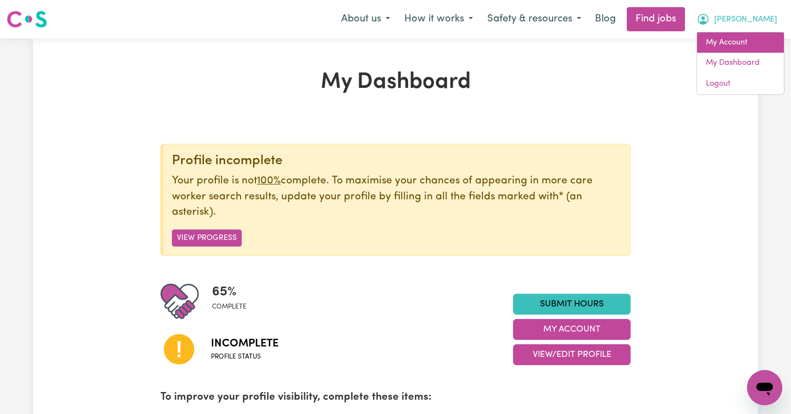 The height and width of the screenshot is (414, 791). I want to click on p: Your profile is not complete. To maximise your chances of appearing in more care worker search re..., so click(397, 197).